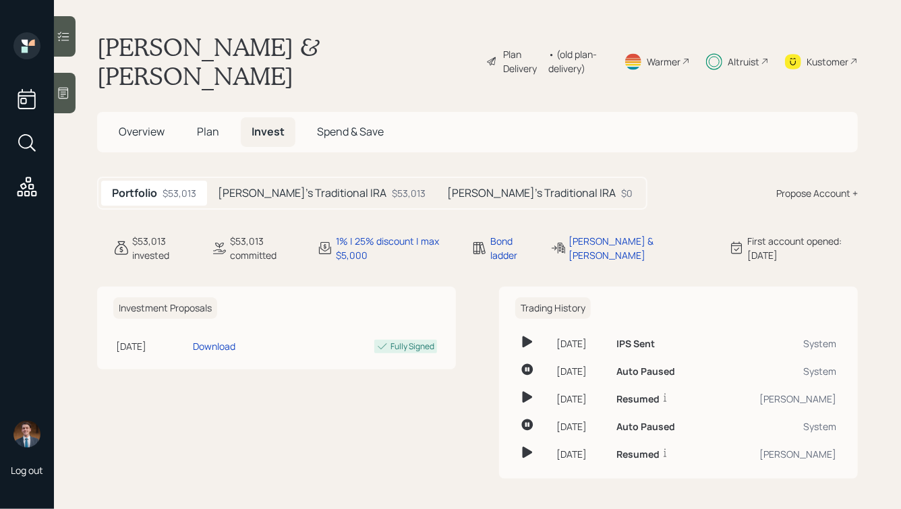 The width and height of the screenshot is (901, 509). What do you see at coordinates (827, 61) in the screenshot?
I see `div: Kustomer` at bounding box center [827, 61].